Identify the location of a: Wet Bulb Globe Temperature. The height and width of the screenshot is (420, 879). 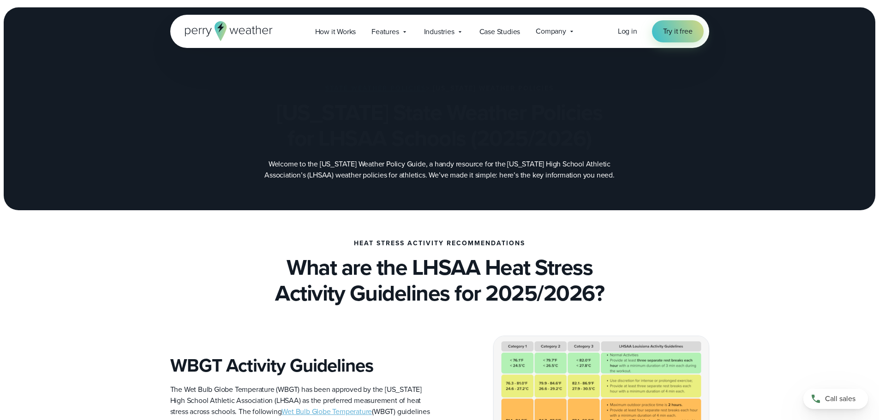
(327, 412).